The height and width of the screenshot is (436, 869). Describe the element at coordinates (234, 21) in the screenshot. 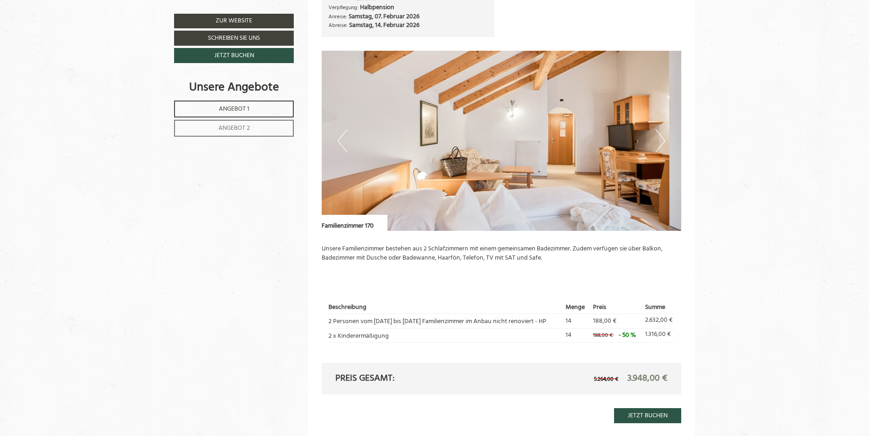

I see `a: Zur Website` at that location.